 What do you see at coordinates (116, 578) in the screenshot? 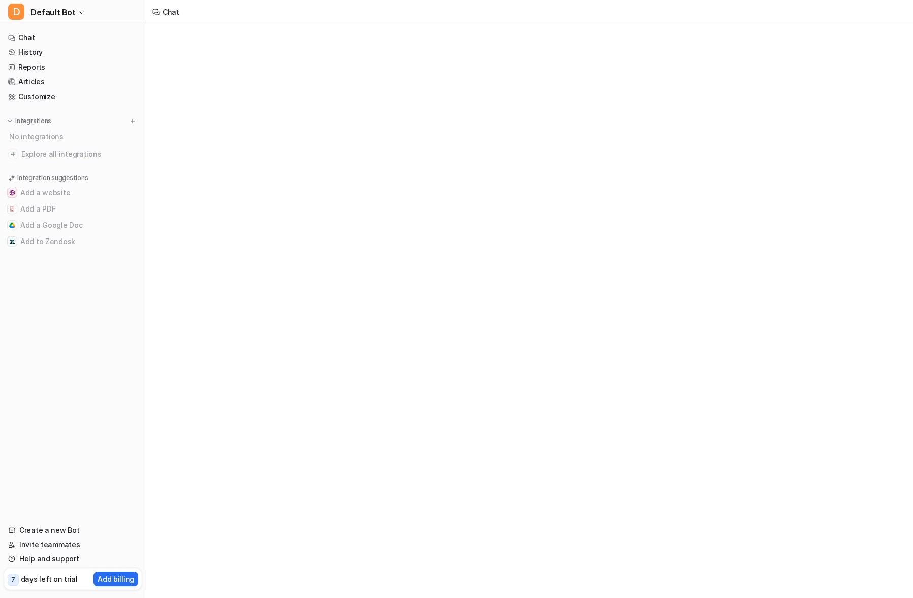
I see `button: Add billing` at bounding box center [116, 578].